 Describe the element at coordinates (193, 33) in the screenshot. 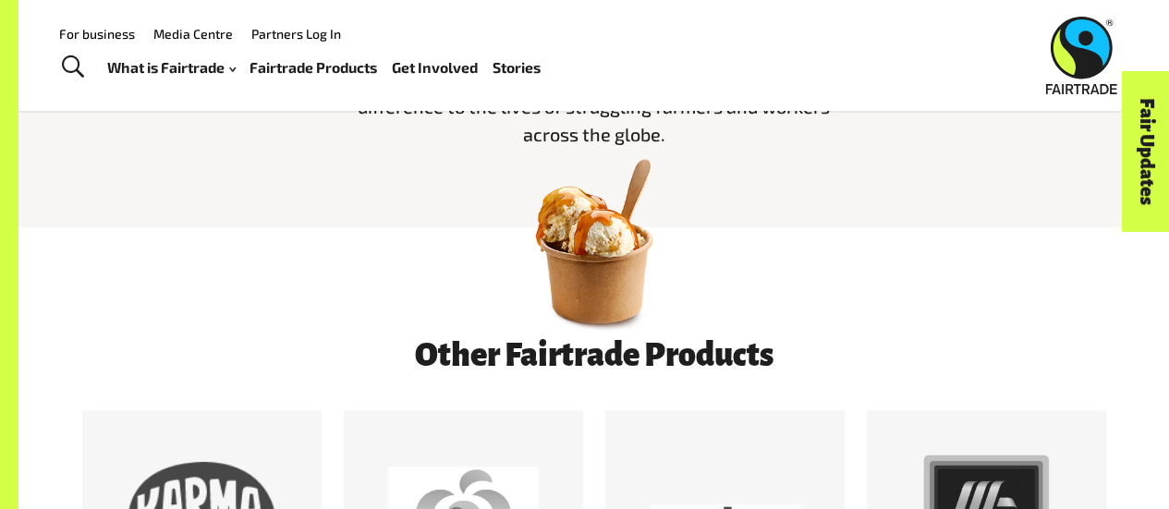

I see `a: Media Centre` at that location.